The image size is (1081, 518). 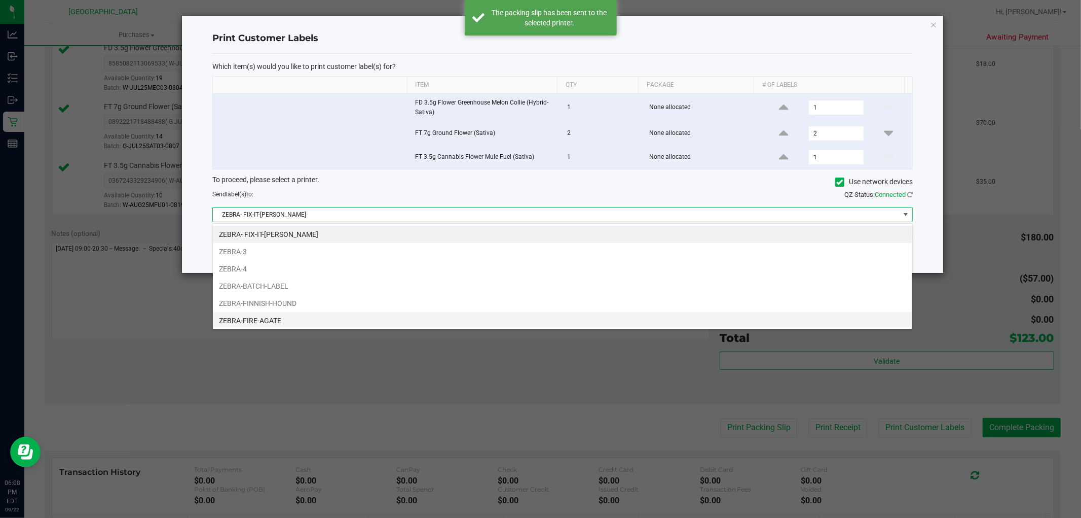 I want to click on span: Send to:, so click(x=233, y=194).